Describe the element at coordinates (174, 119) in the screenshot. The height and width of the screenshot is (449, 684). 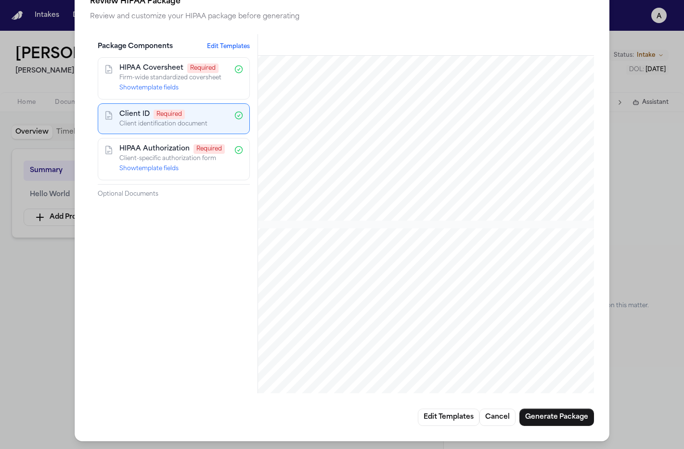
I see `div: Client IDRequiredClient identification document` at that location.